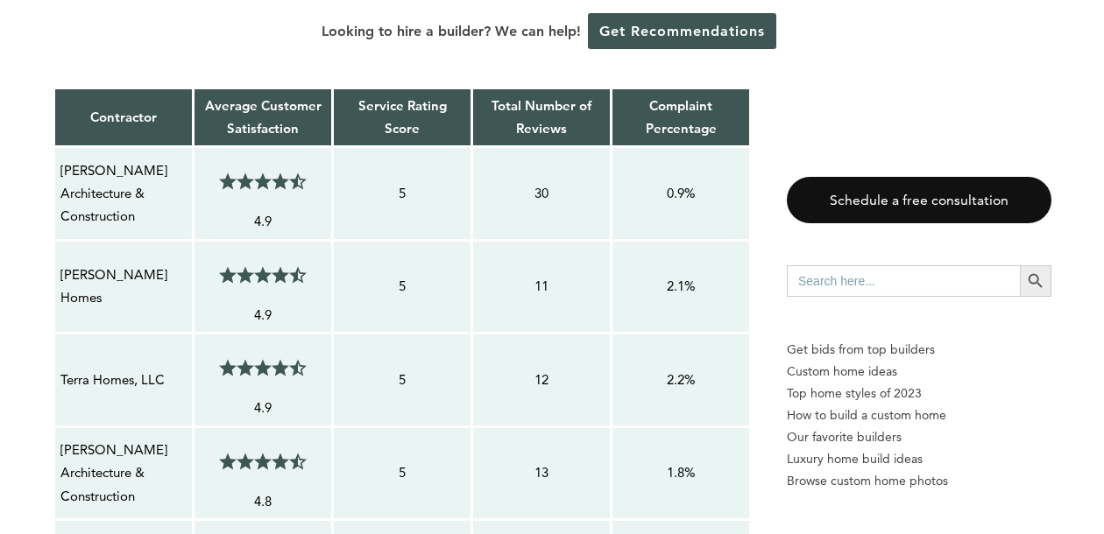  What do you see at coordinates (681, 286) in the screenshot?
I see `p: 2.1%` at bounding box center [681, 286].